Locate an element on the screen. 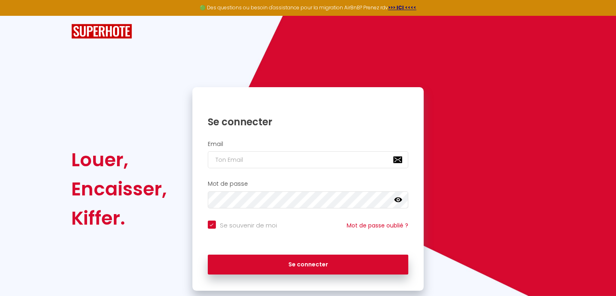 This screenshot has width=616, height=296. div: Kiffer. is located at coordinates (119, 218).